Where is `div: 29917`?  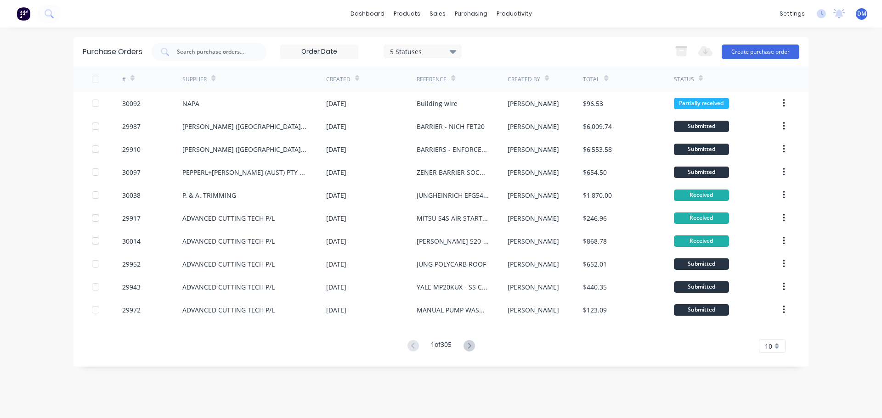 div: 29917 is located at coordinates (131, 218).